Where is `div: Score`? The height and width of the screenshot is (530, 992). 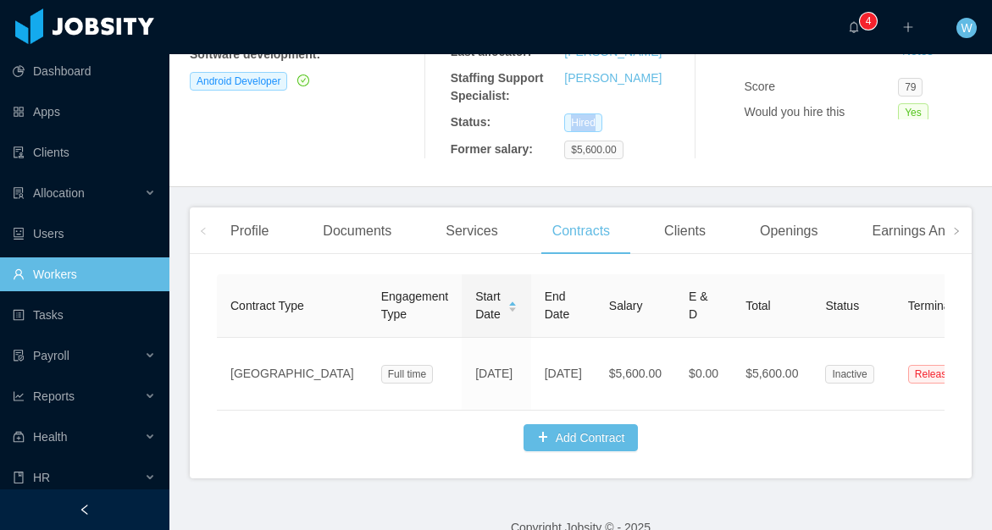
div: Score is located at coordinates (821, 86).